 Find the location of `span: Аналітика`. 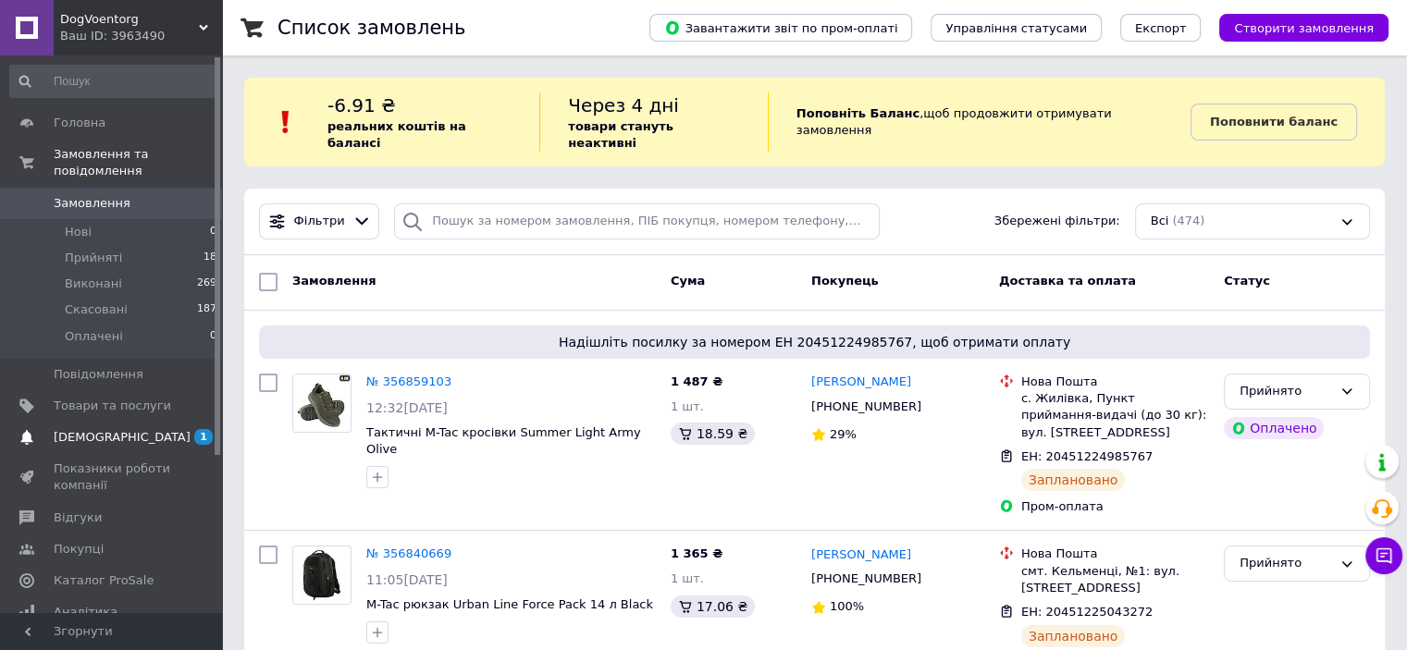

span: Аналітика is located at coordinates (85, 613).